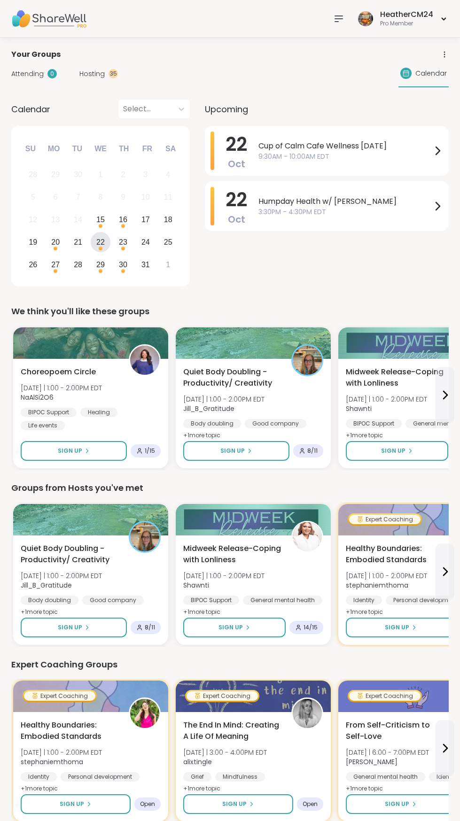 The image size is (460, 821). Describe the element at coordinates (31, 109) in the screenshot. I see `span: Calendar` at that location.